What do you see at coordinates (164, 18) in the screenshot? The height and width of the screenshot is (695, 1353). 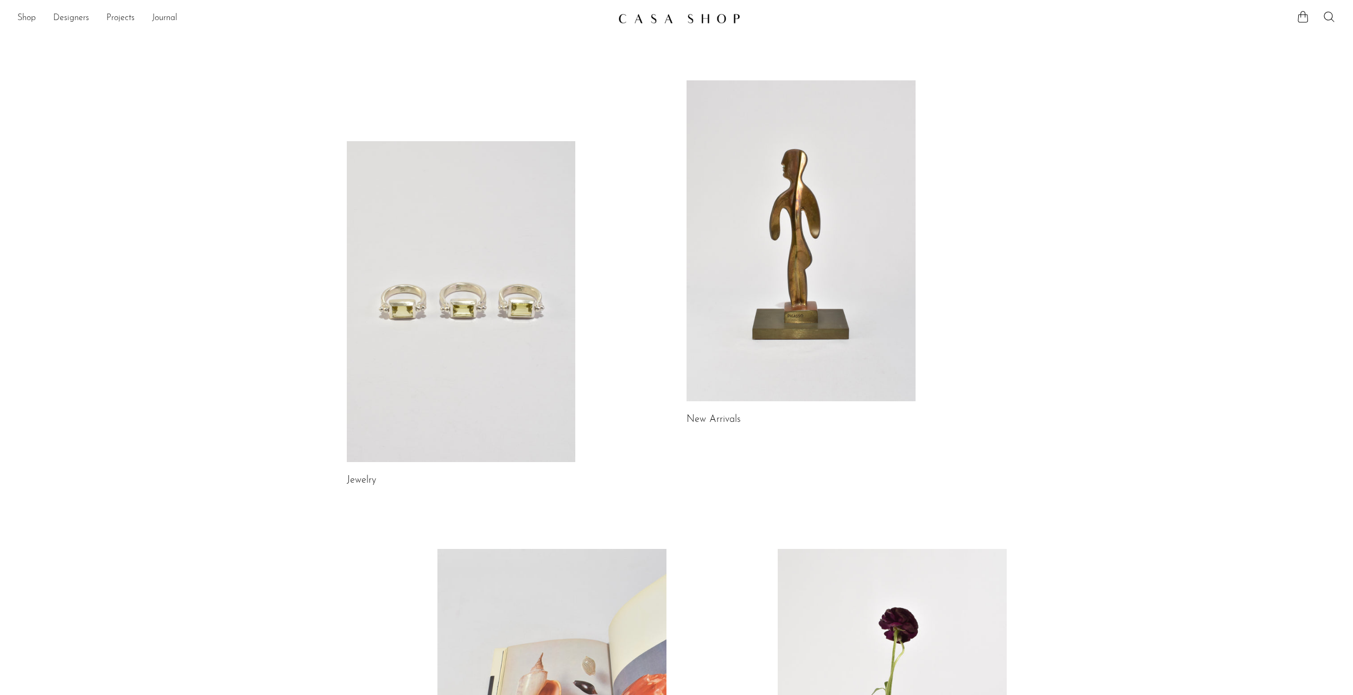 I see `a: Journal` at bounding box center [164, 18].